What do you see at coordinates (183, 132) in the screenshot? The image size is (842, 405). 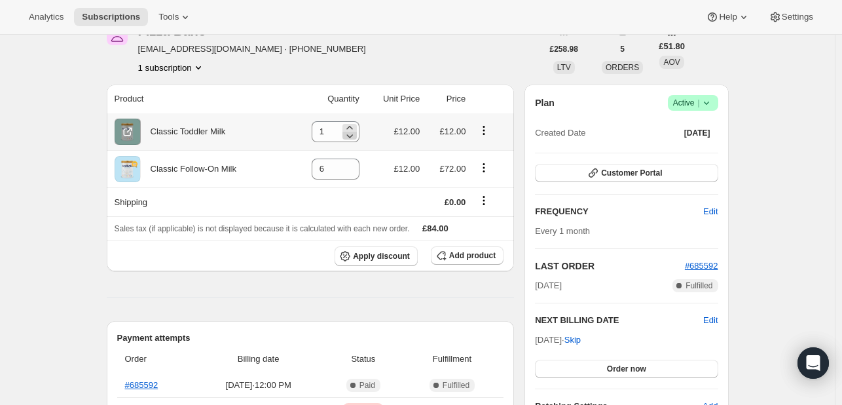 I see `div: Classic Toddler Milk` at bounding box center [183, 132].